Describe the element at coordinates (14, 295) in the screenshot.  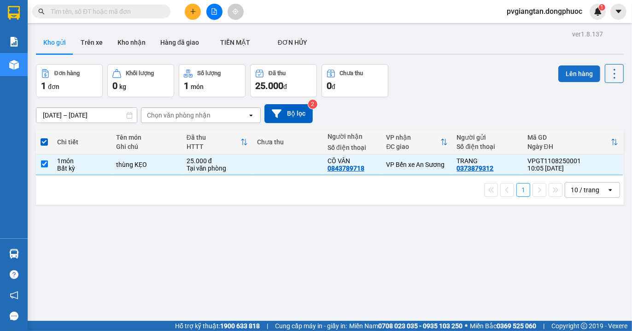
I see `span: notification` at that location.